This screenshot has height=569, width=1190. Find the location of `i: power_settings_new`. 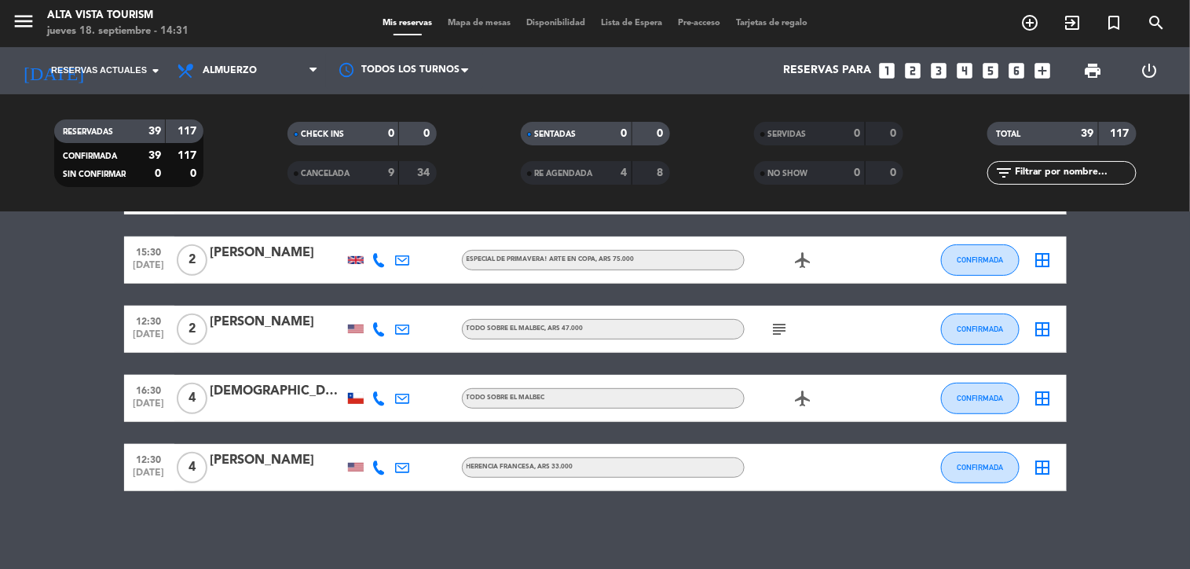

i: power_settings_new is located at coordinates (1150, 71).